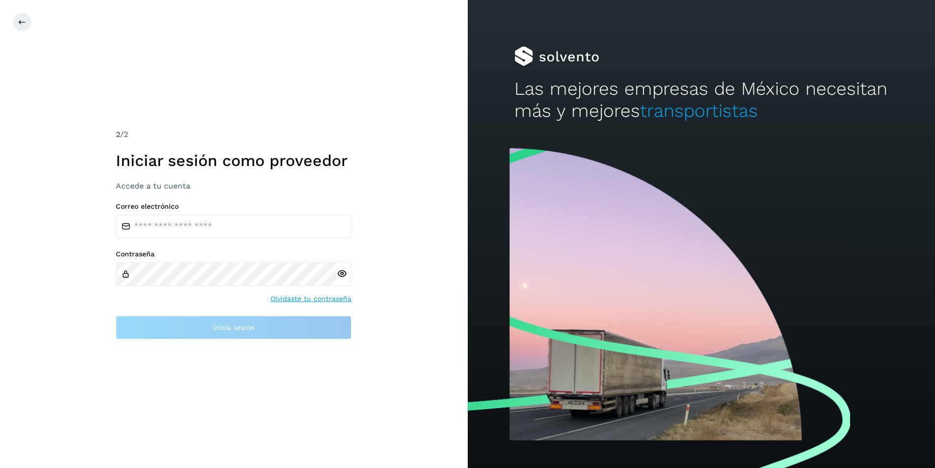  I want to click on h3: Accede a tu cuenta, so click(234, 186).